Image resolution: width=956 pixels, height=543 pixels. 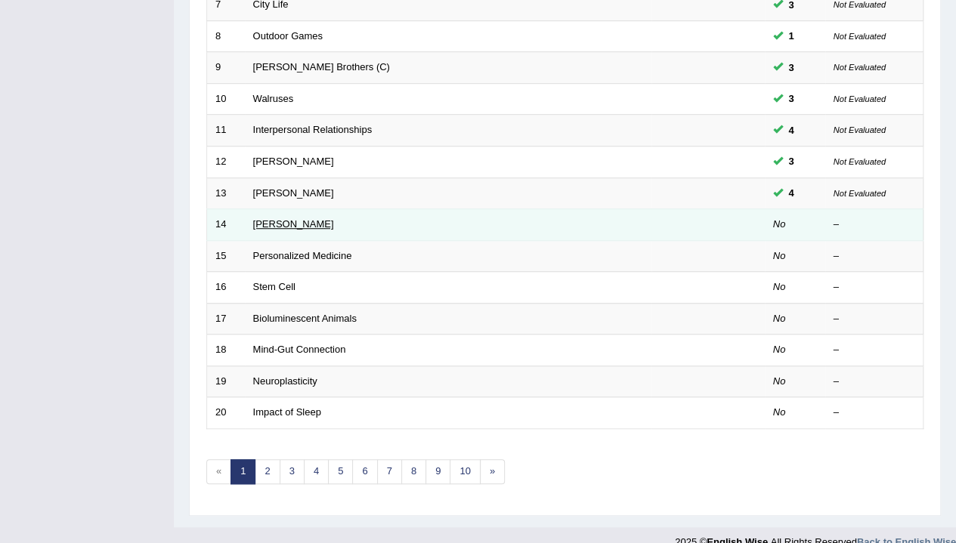 What do you see at coordinates (226, 256) in the screenshot?
I see `td: 15` at bounding box center [226, 256].